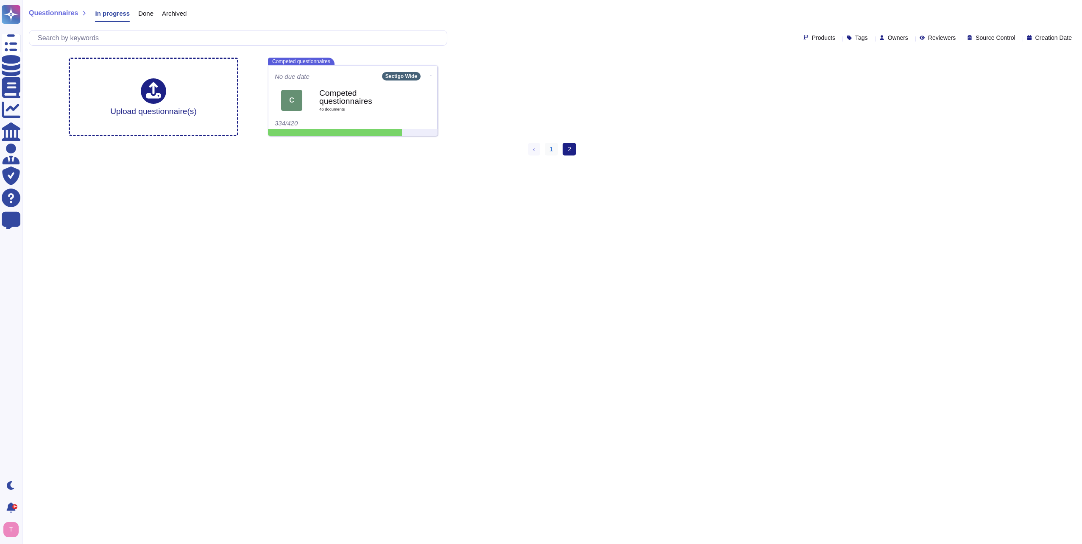  I want to click on span: Source Control, so click(995, 38).